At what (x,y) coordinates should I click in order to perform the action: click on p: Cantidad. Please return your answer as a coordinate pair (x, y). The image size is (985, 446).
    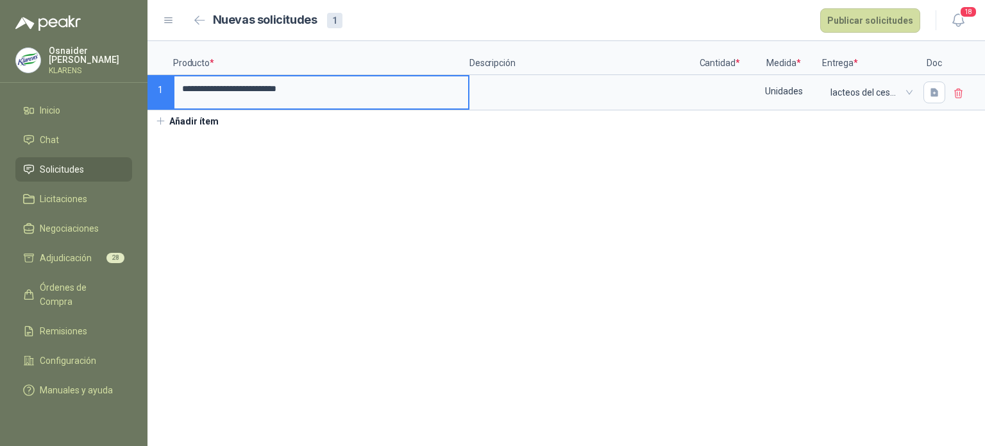
    Looking at the image, I should click on (719, 58).